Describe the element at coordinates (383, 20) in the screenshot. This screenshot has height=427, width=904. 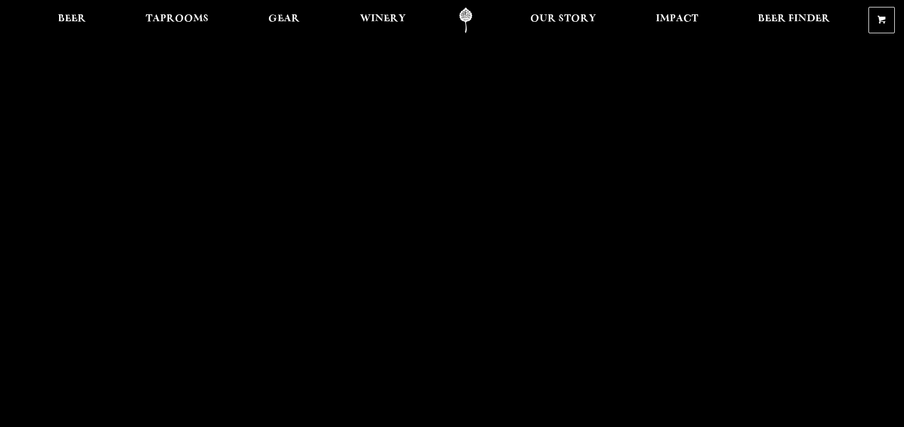
I see `a: Winery` at that location.